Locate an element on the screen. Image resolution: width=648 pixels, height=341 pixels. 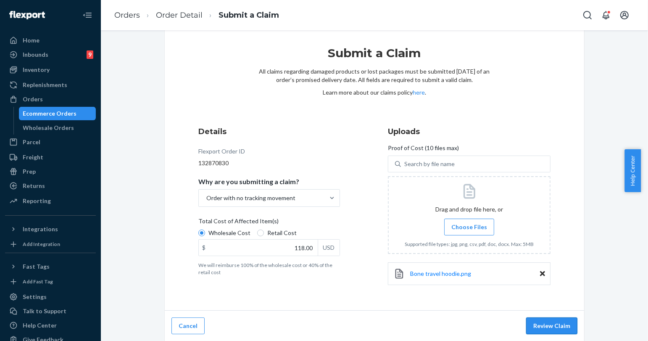
button: Cancel is located at coordinates (188, 326).